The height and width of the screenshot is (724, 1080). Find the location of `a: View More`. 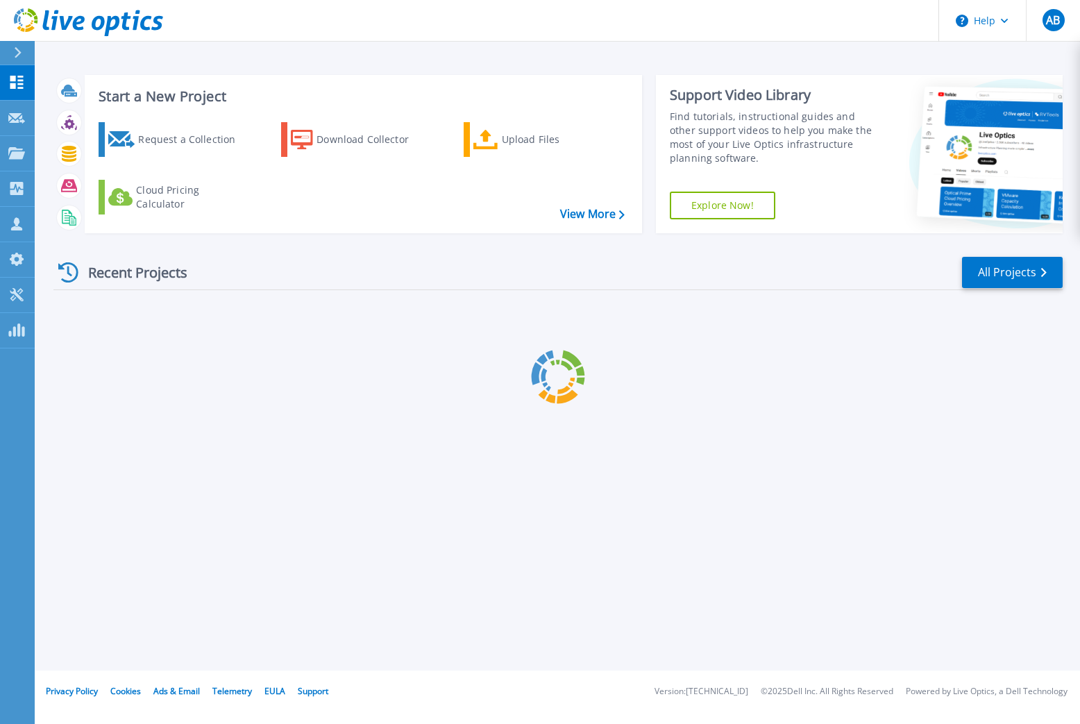

a: View More is located at coordinates (592, 214).